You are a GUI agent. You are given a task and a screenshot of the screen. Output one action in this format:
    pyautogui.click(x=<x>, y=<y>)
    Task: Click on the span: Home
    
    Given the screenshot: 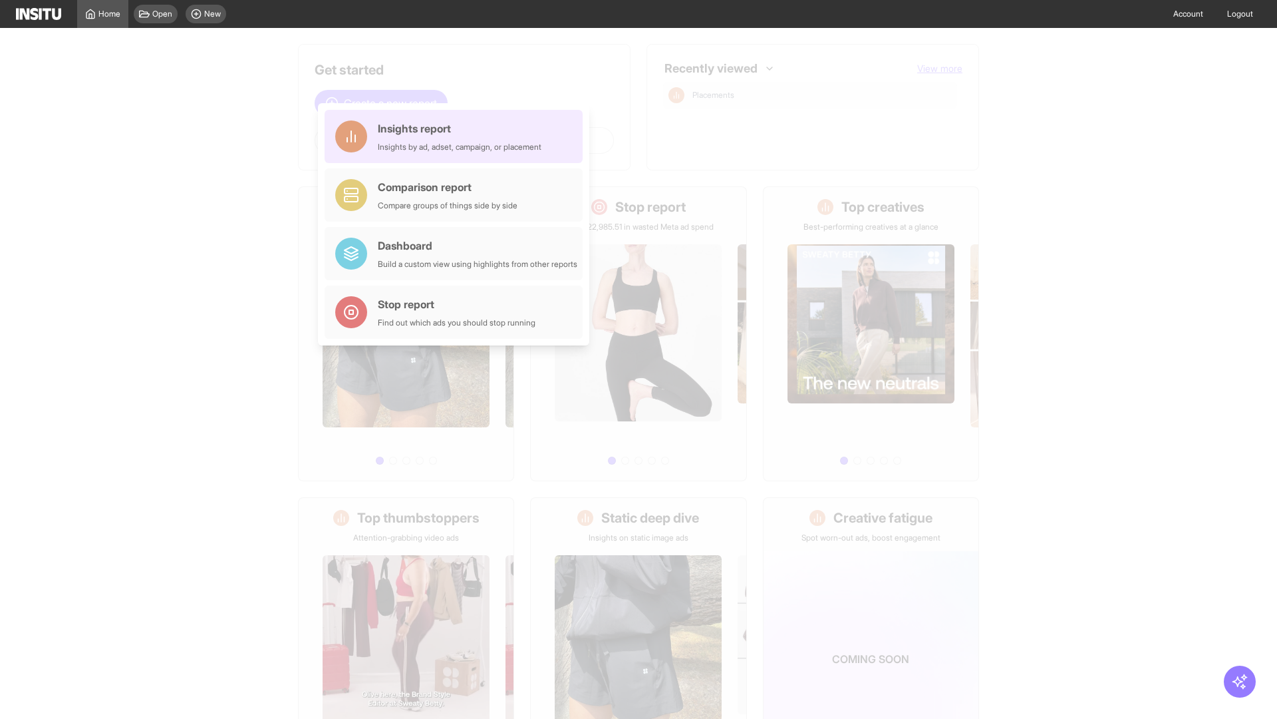 What is the action you would take?
    pyautogui.click(x=109, y=14)
    